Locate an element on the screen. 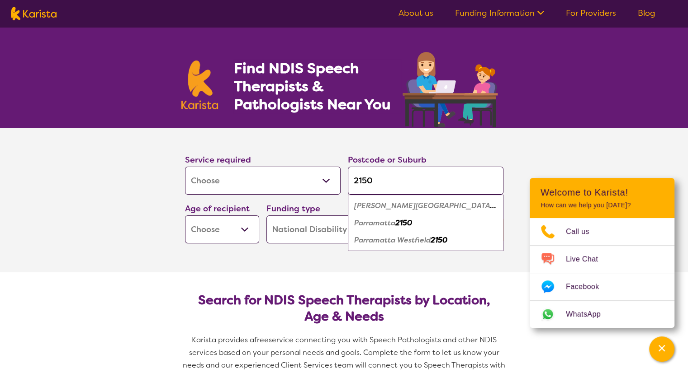 This screenshot has width=688, height=373. label: Funding type is located at coordinates (293, 209).